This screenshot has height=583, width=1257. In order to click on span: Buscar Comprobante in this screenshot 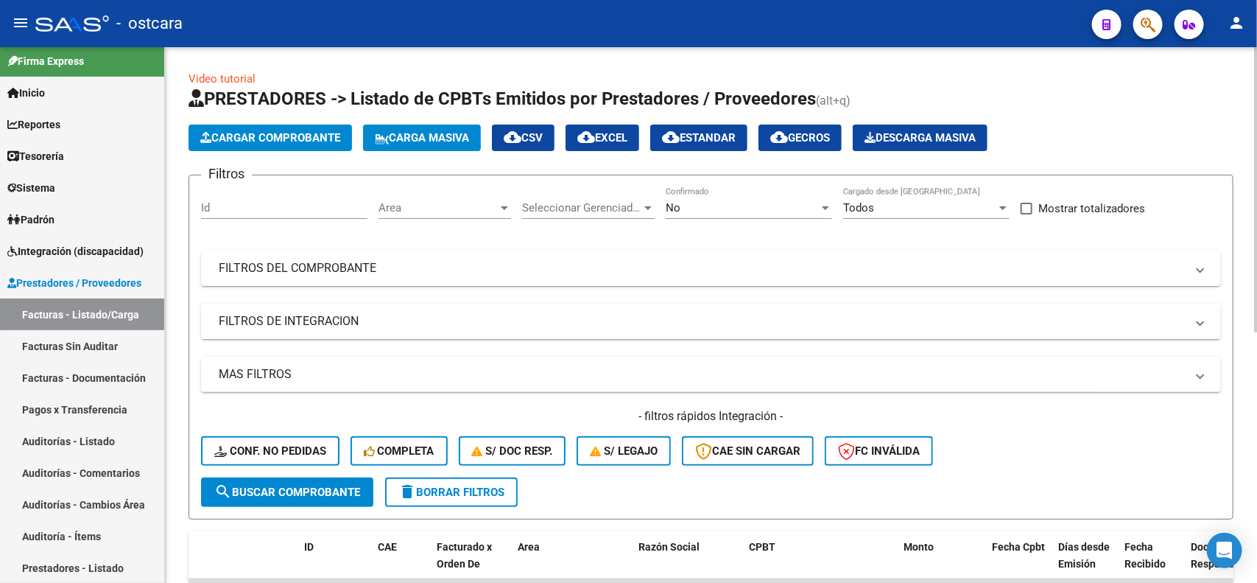, I will do `click(287, 492)`.